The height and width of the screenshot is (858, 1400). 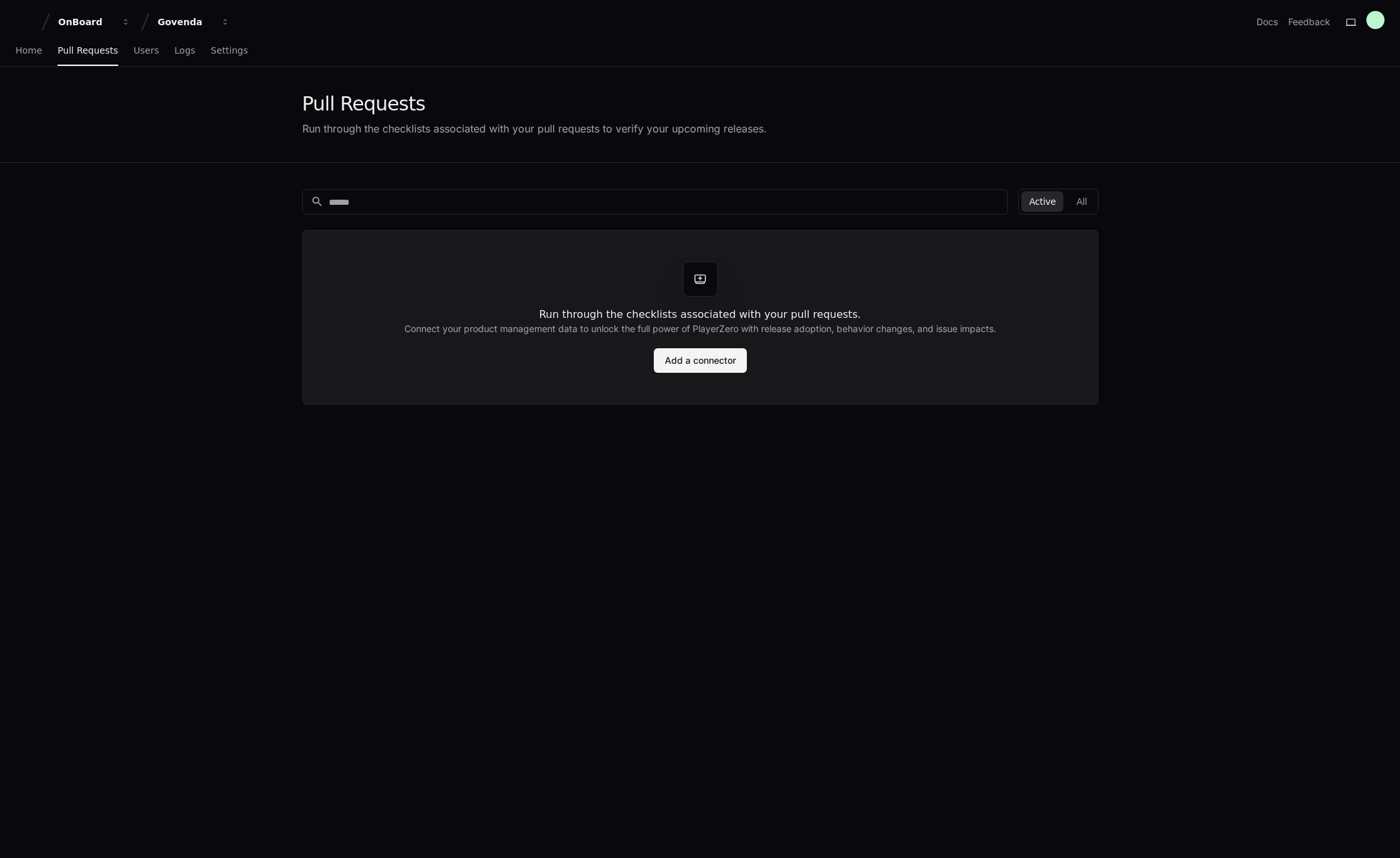 What do you see at coordinates (88, 50) in the screenshot?
I see `span: Pull Requests` at bounding box center [88, 50].